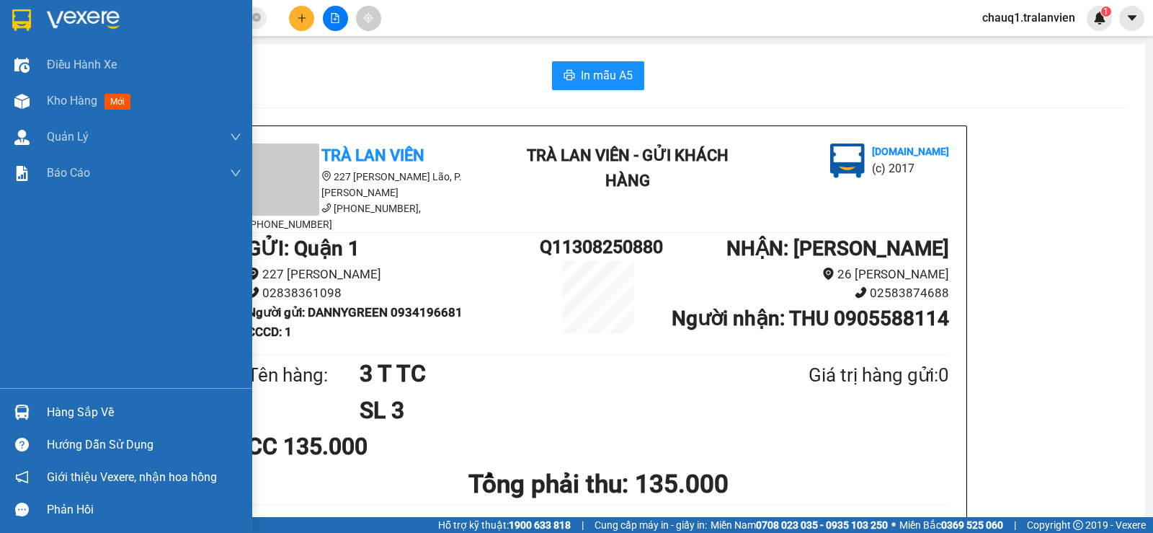  I want to click on img: logo-vxr, so click(22, 20).